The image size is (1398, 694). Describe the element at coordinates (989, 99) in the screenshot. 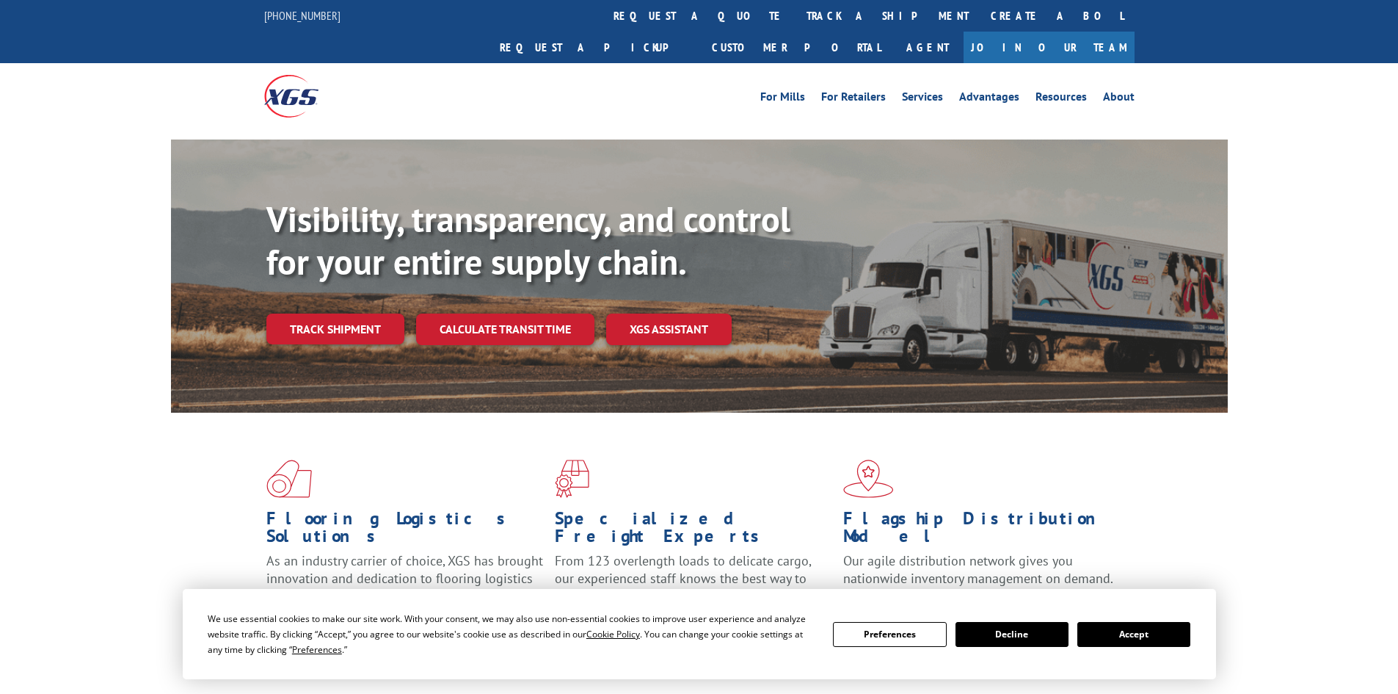

I see `a: Advantages` at that location.